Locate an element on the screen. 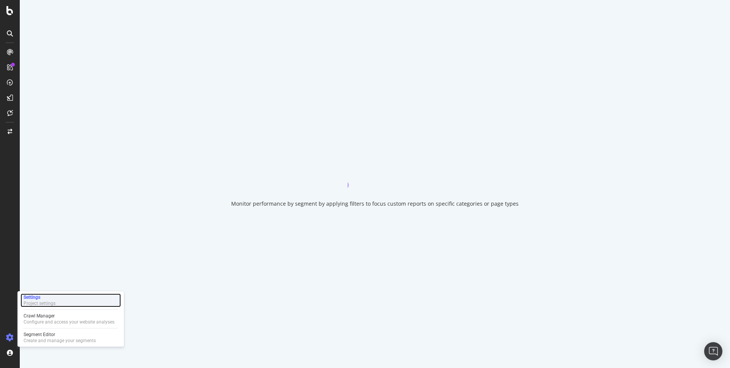 The height and width of the screenshot is (368, 730). a: Crawl ManagerConfigure and access your website analyses is located at coordinates (71, 319).